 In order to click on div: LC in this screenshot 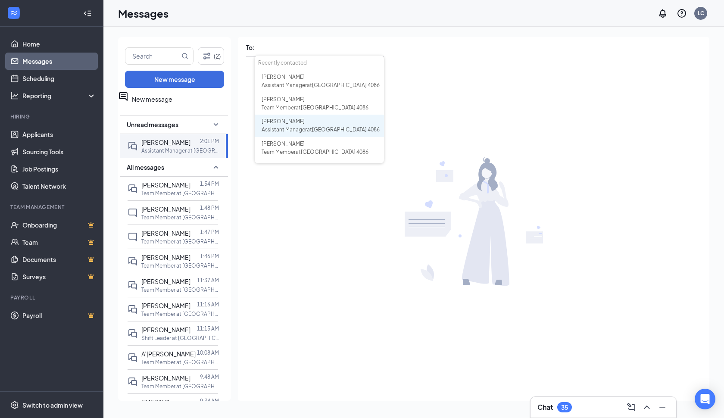, I will do `click(701, 13)`.